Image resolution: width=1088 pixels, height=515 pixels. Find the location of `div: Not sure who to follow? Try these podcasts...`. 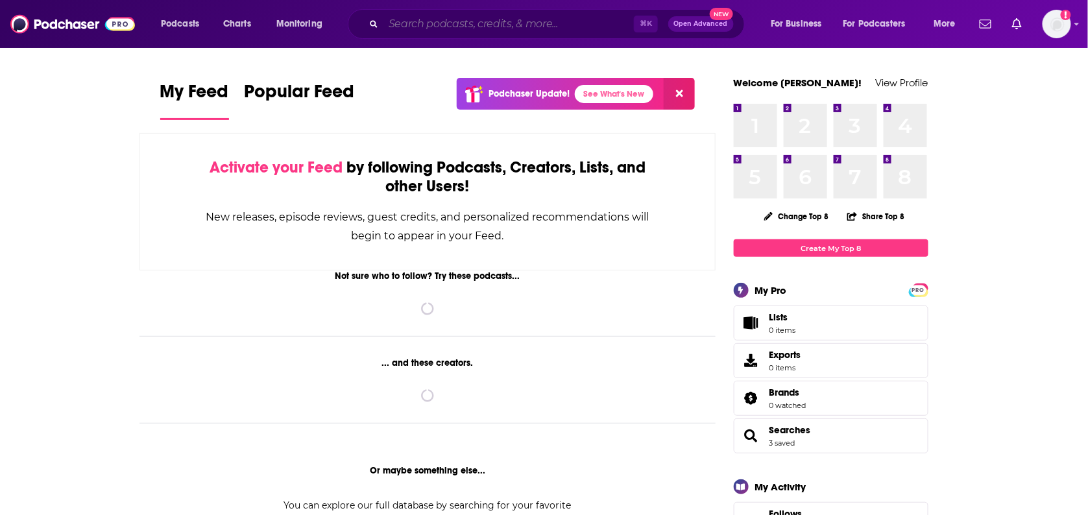

div: Not sure who to follow? Try these podcasts... is located at coordinates (427, 276).